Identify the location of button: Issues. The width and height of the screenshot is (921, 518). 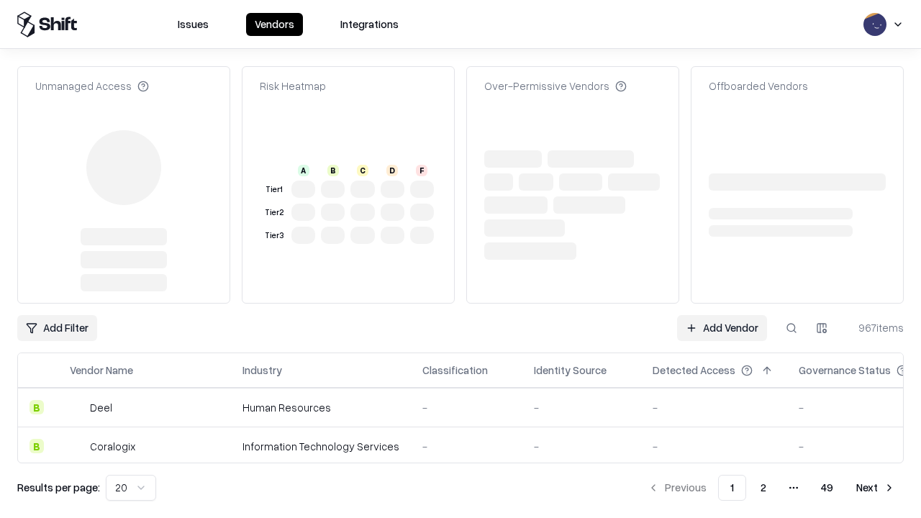
(193, 24).